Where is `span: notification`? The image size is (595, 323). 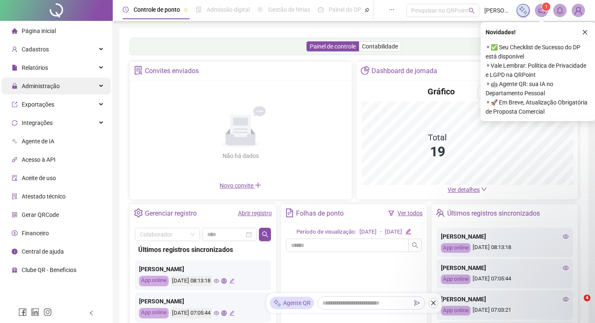
span: notification is located at coordinates (542, 10).